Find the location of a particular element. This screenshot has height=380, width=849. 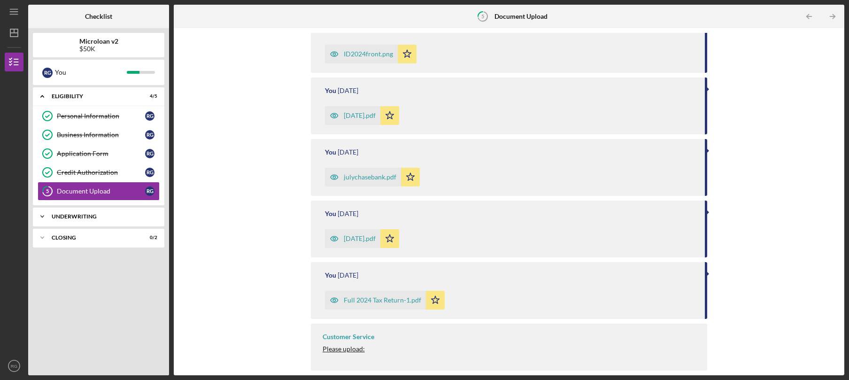

text: RG is located at coordinates (14, 366).